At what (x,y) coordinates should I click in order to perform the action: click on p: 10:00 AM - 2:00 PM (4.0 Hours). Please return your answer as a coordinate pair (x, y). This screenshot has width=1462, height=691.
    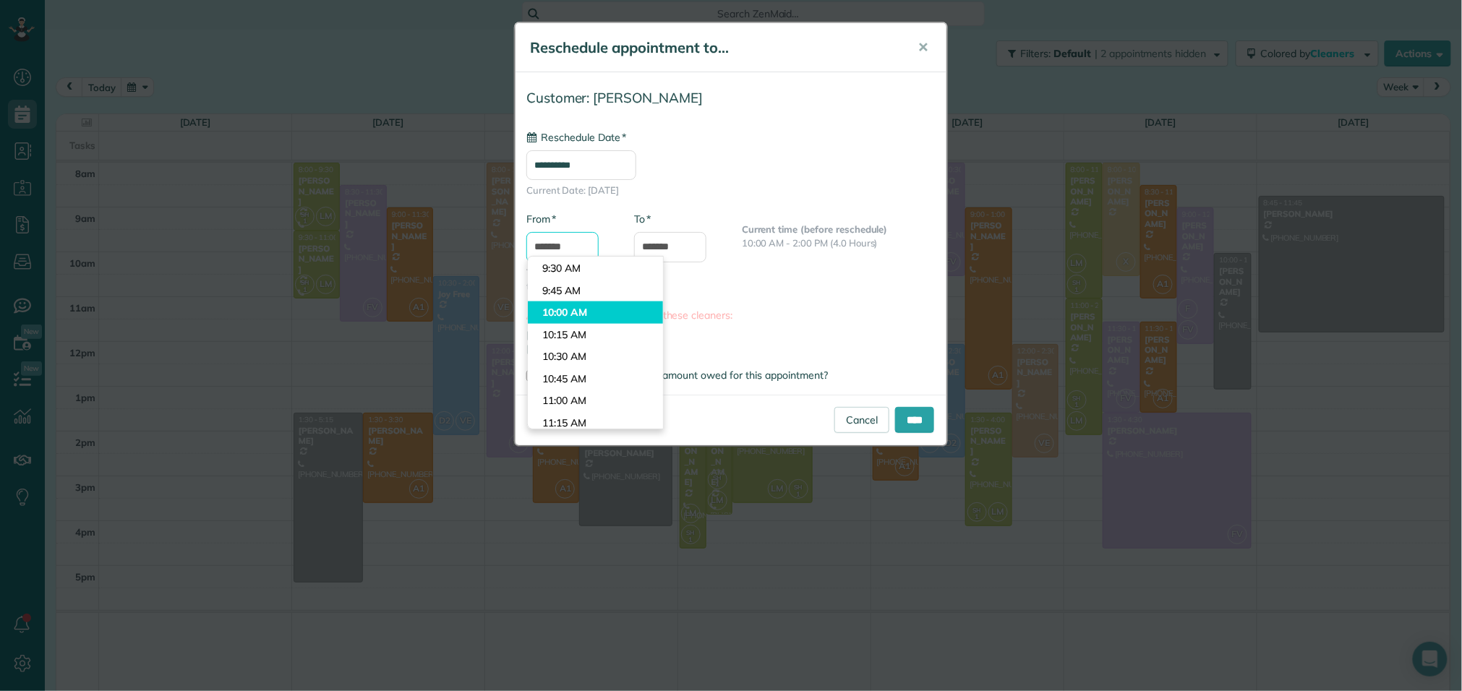
    Looking at the image, I should click on (839, 243).